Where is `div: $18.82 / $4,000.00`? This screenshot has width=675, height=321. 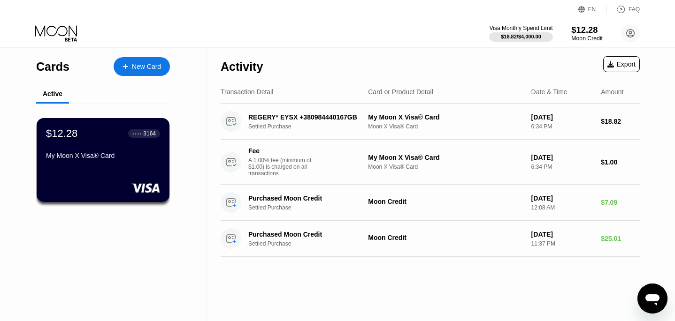
div: $18.82 / $4,000.00 is located at coordinates (521, 37).